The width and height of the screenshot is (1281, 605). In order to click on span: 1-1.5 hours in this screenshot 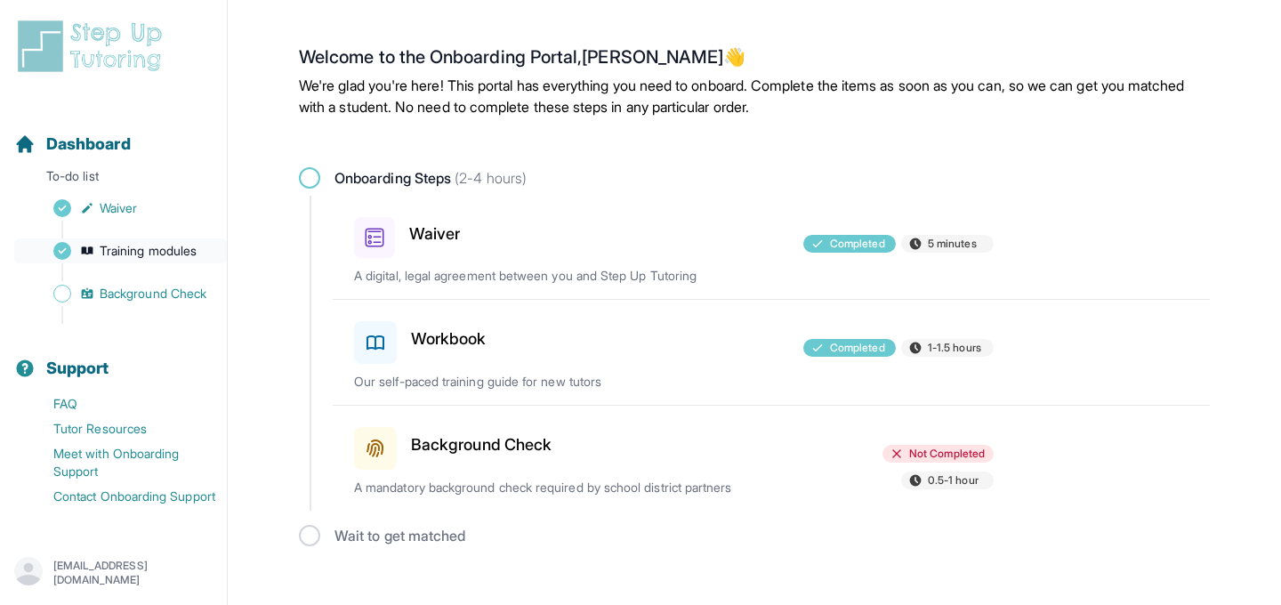, I will do `click(954, 348)`.